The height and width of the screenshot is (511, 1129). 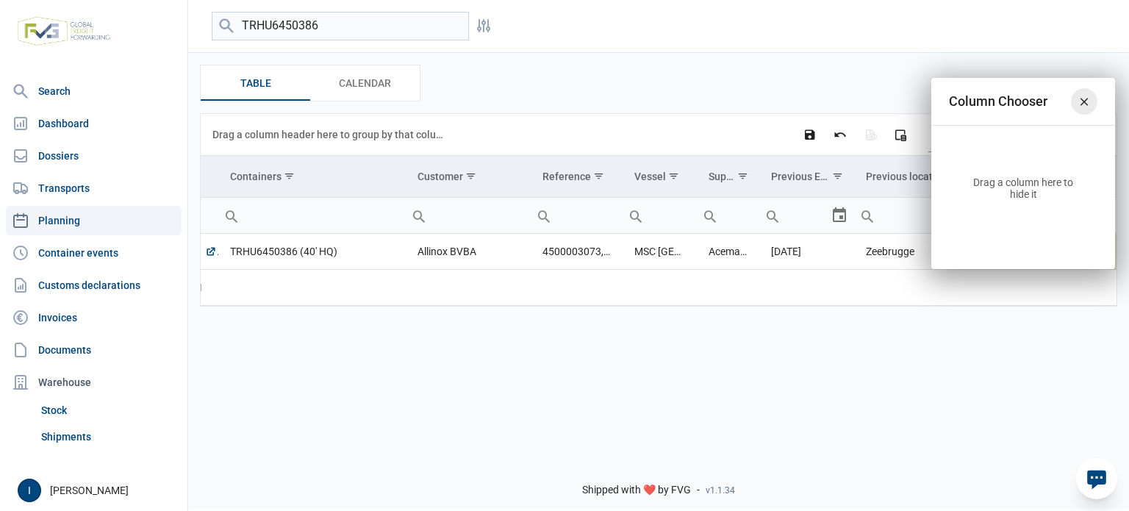 I want to click on div: Save changes, so click(x=810, y=135).